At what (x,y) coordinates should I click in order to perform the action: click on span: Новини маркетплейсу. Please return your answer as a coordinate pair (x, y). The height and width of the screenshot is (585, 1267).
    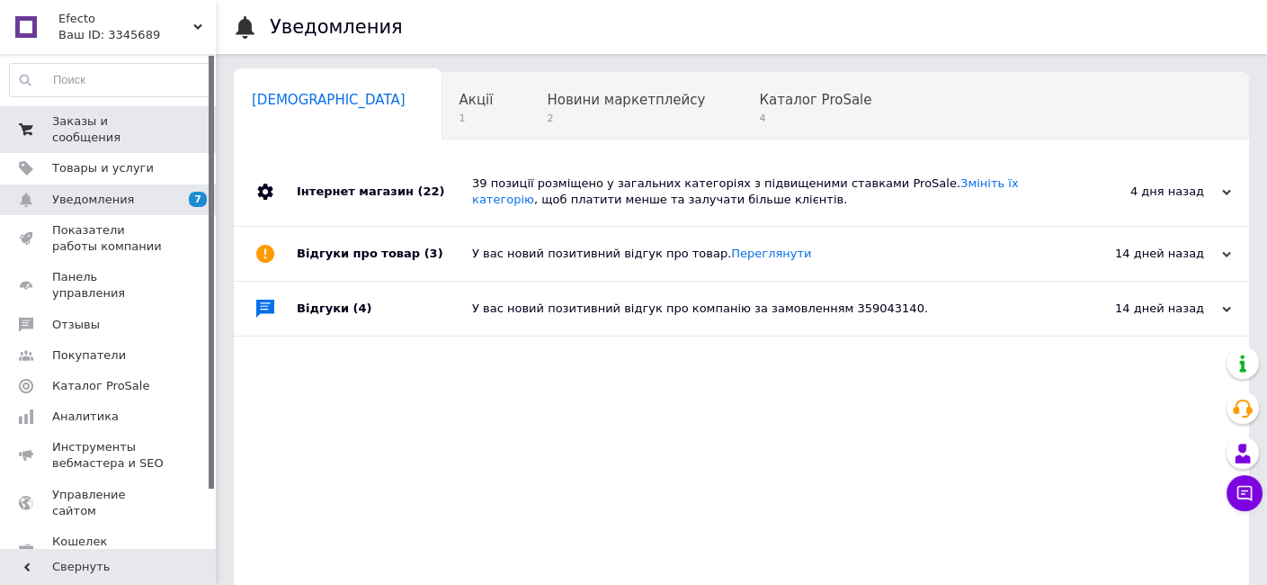
    Looking at the image, I should click on (626, 100).